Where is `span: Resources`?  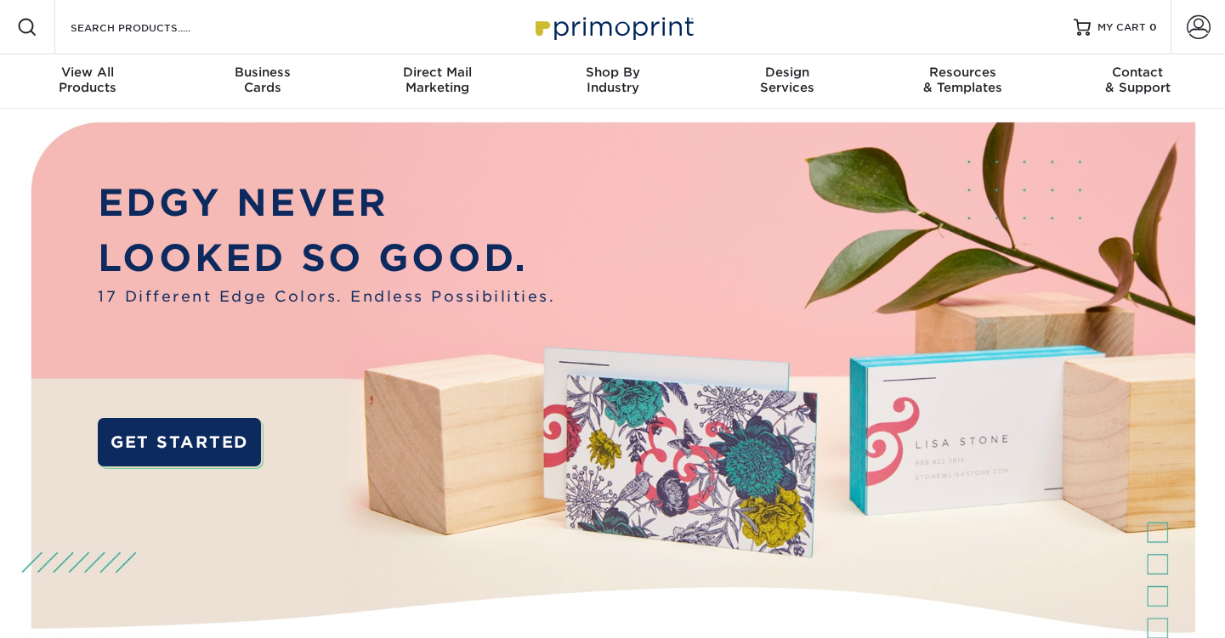 span: Resources is located at coordinates (962, 72).